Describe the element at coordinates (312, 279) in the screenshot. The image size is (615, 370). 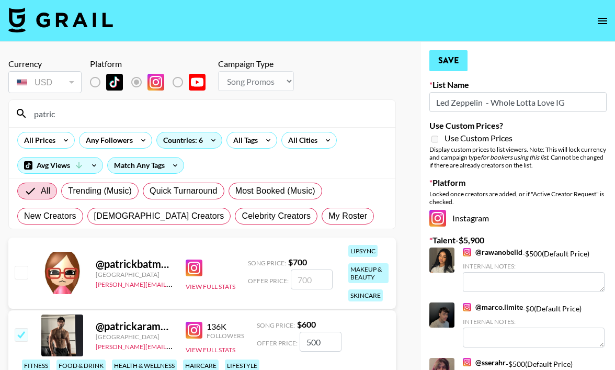
I see `input: 700` at that location.